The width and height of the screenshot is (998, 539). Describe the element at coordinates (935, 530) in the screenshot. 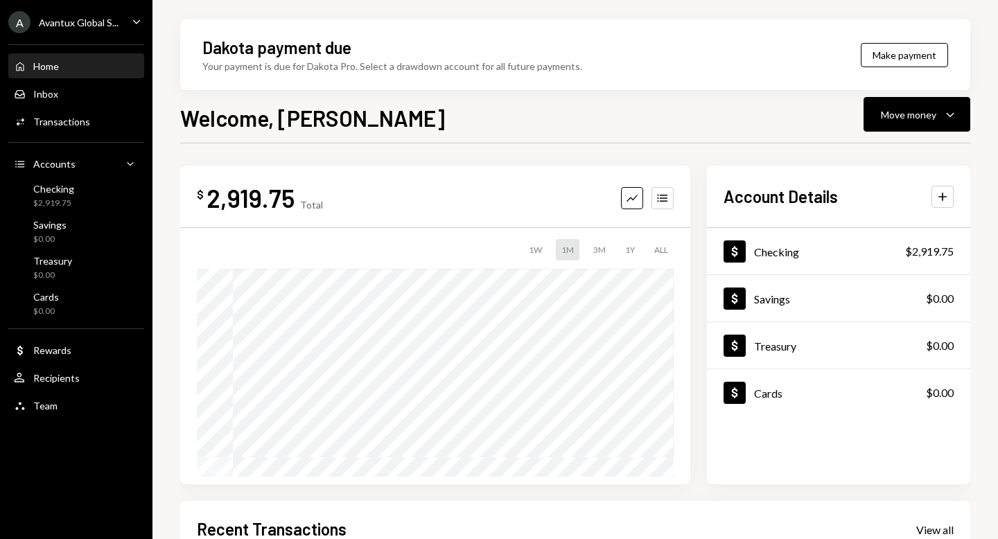

I see `div: View all` at that location.